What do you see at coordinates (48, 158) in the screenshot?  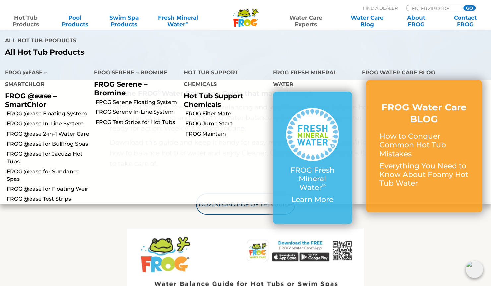 I see `a: FROG @ease for Jacuzzi Hot Tubs` at bounding box center [48, 158].